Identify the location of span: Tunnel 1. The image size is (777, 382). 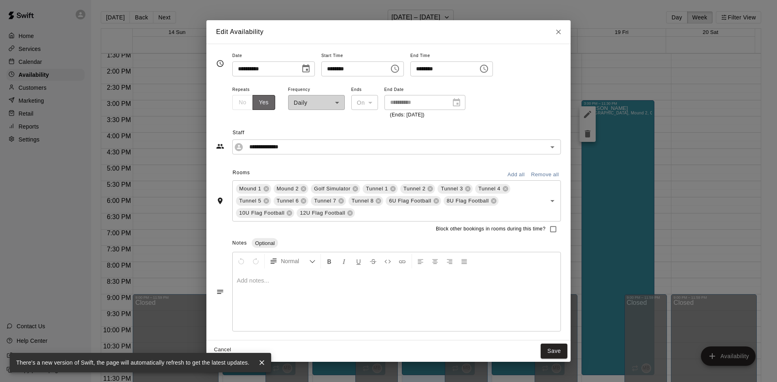
(377, 189).